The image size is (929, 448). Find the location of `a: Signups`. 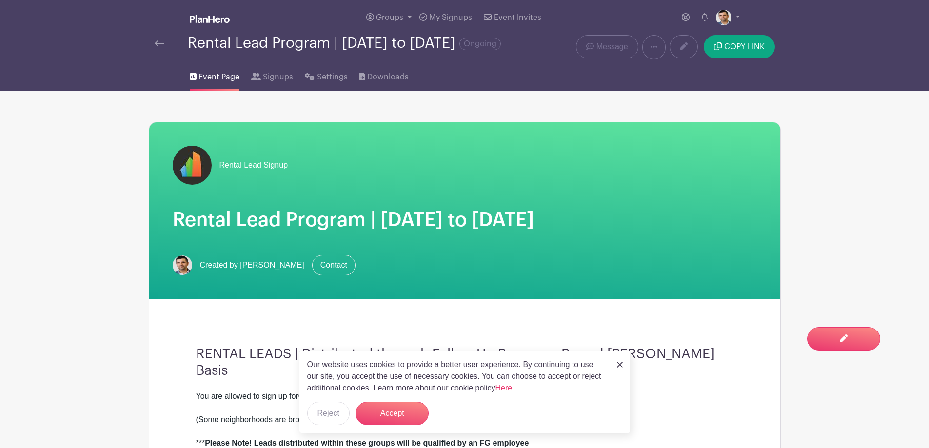

a: Signups is located at coordinates (272, 75).